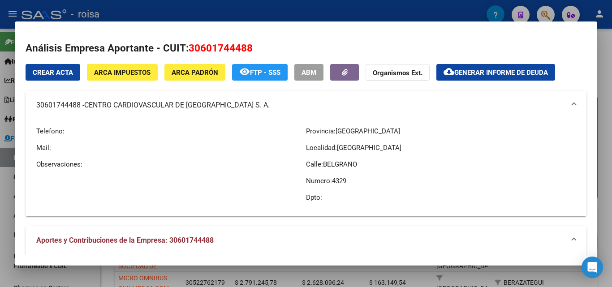 The width and height of the screenshot is (612, 287). I want to click on mat-expansion-panel-header: Aportes y Contribuciones de la Empresa: 30601744488, so click(306, 240).